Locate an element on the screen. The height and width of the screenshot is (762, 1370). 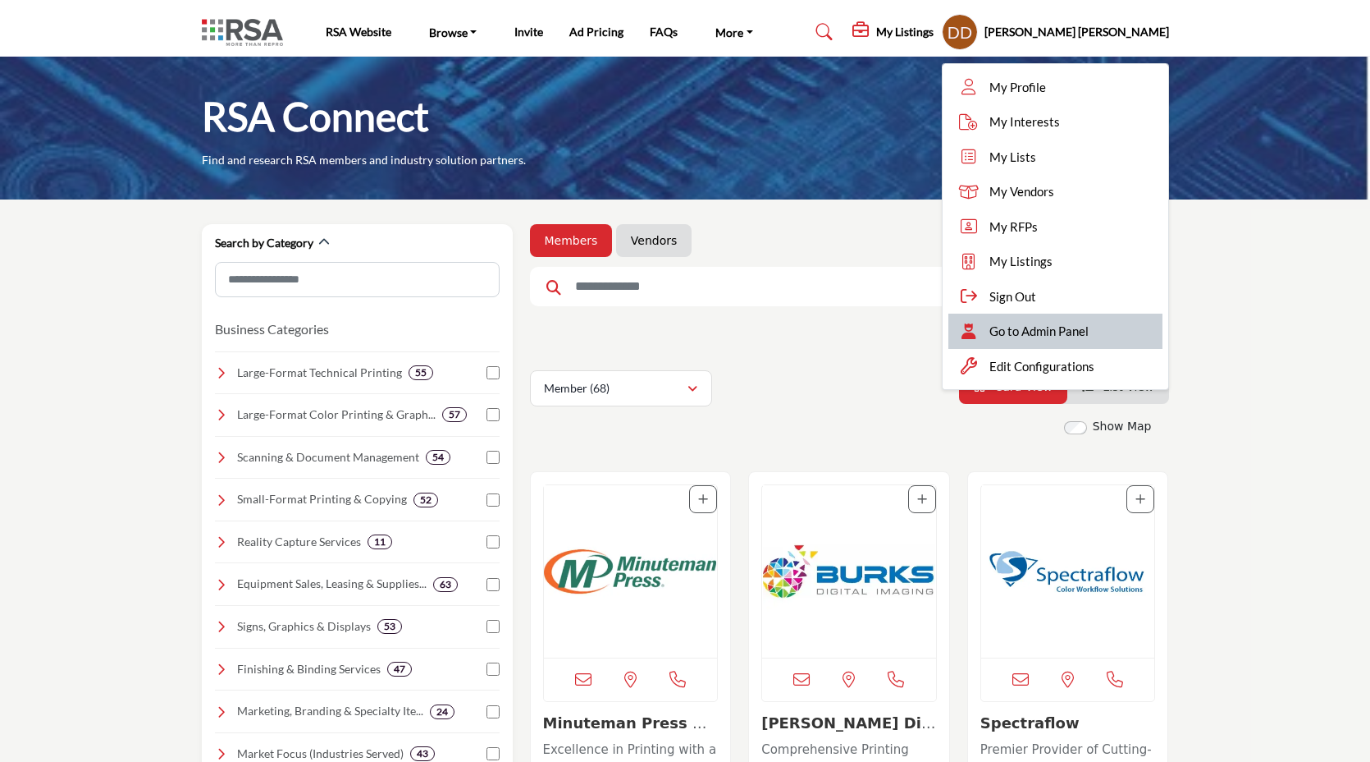
input: Search Keyword is located at coordinates (849, 286).